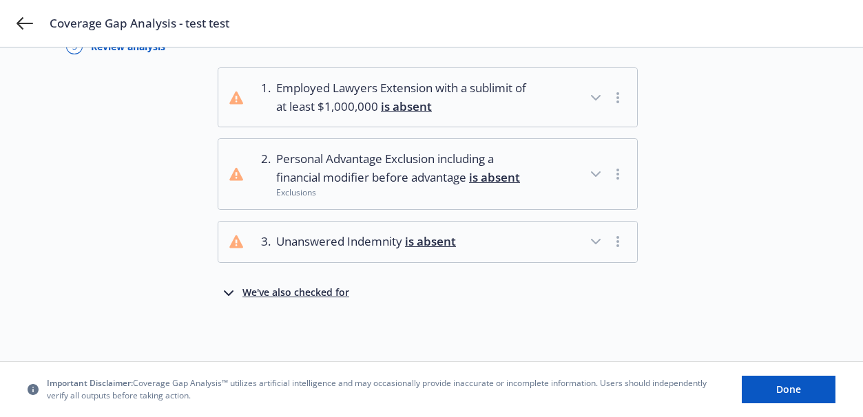 The width and height of the screenshot is (863, 417). I want to click on button: We've also checked for, so click(284, 293).